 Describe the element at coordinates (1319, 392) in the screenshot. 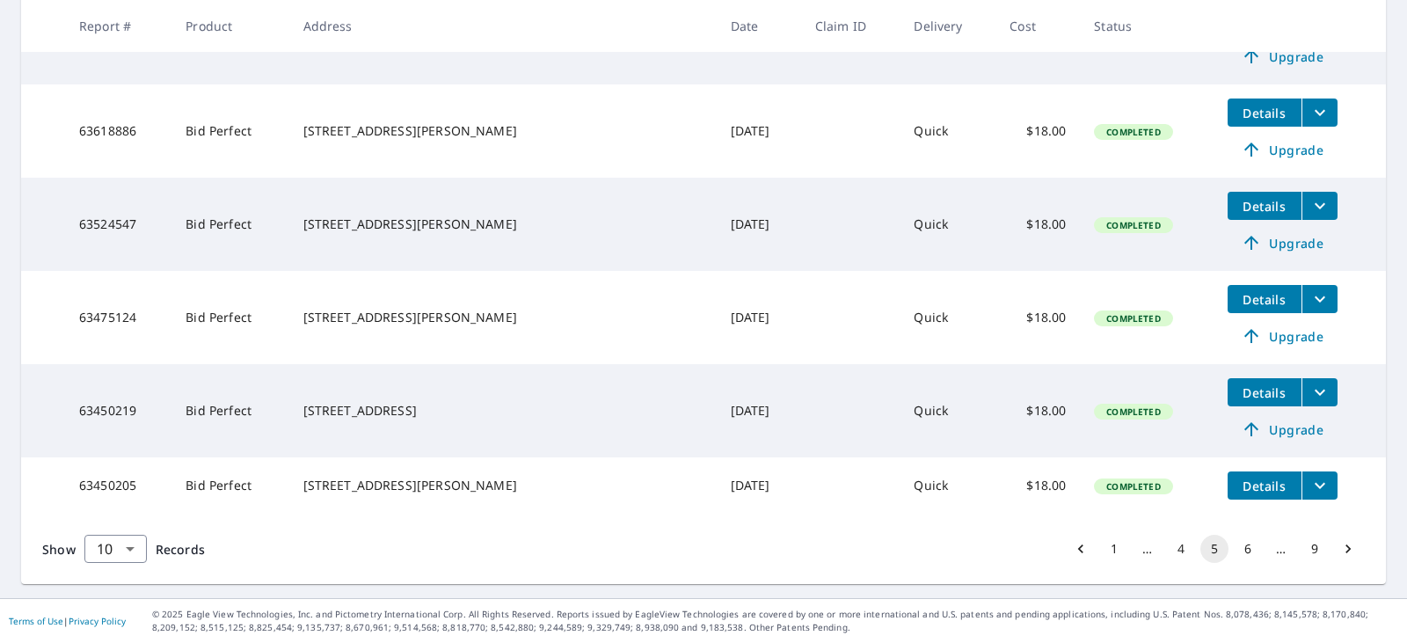

I see `button: filesDropdownBtn-63450219` at that location.